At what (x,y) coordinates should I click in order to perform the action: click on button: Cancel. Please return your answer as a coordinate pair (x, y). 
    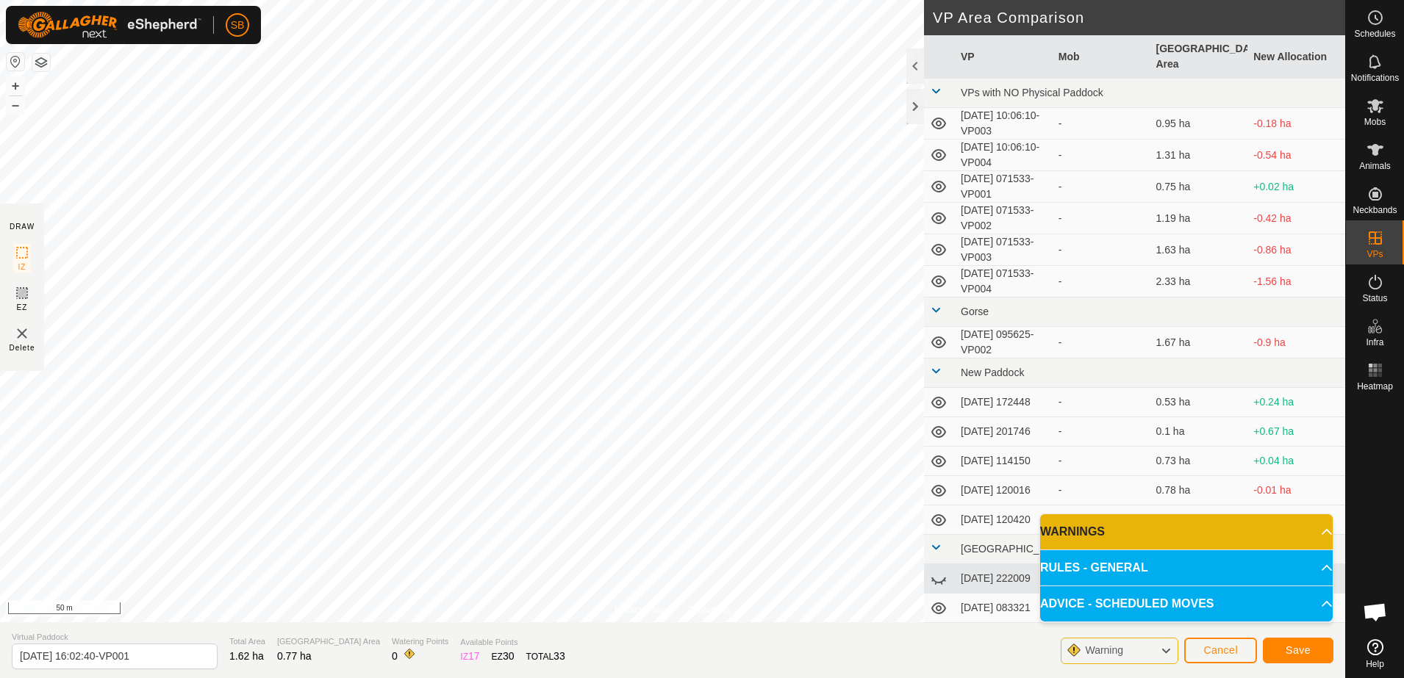
    Looking at the image, I should click on (1220, 650).